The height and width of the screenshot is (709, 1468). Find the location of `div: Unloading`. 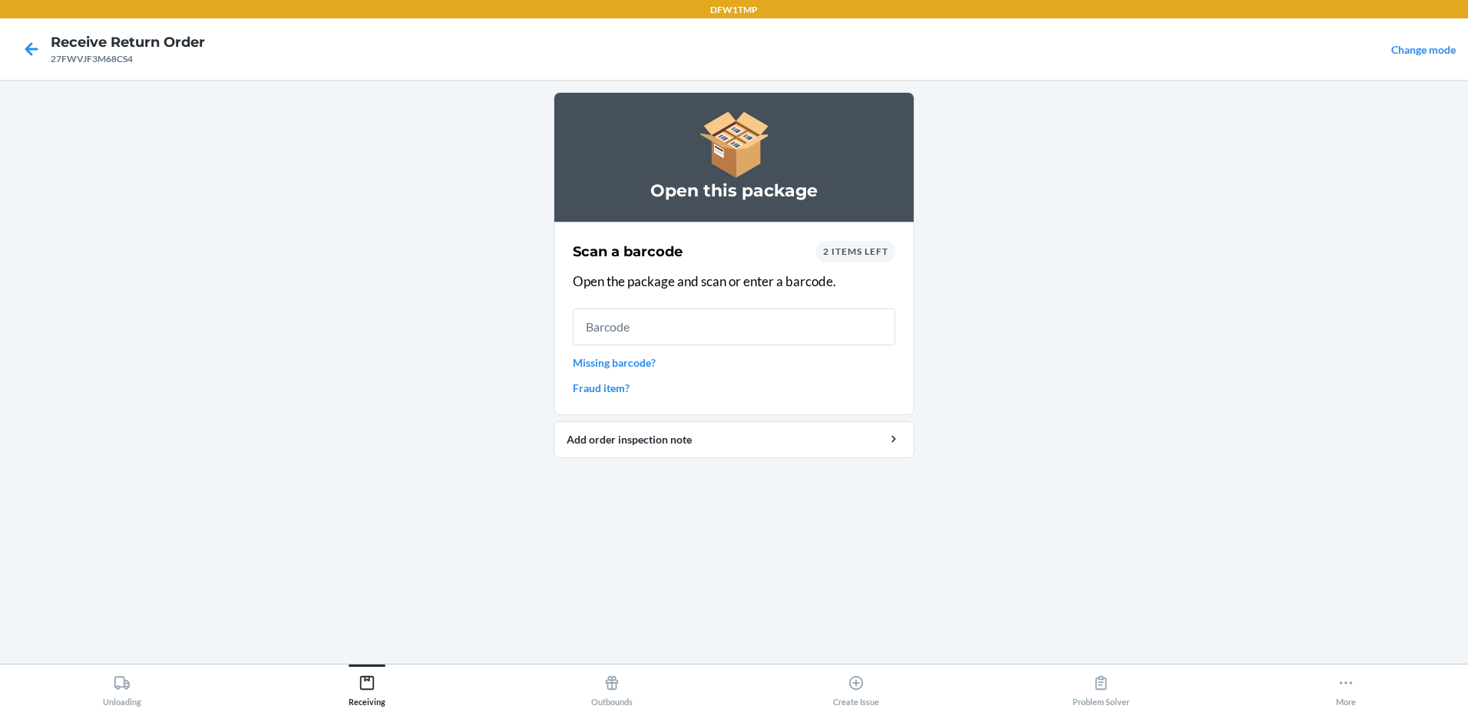

div: Unloading is located at coordinates (122, 688).